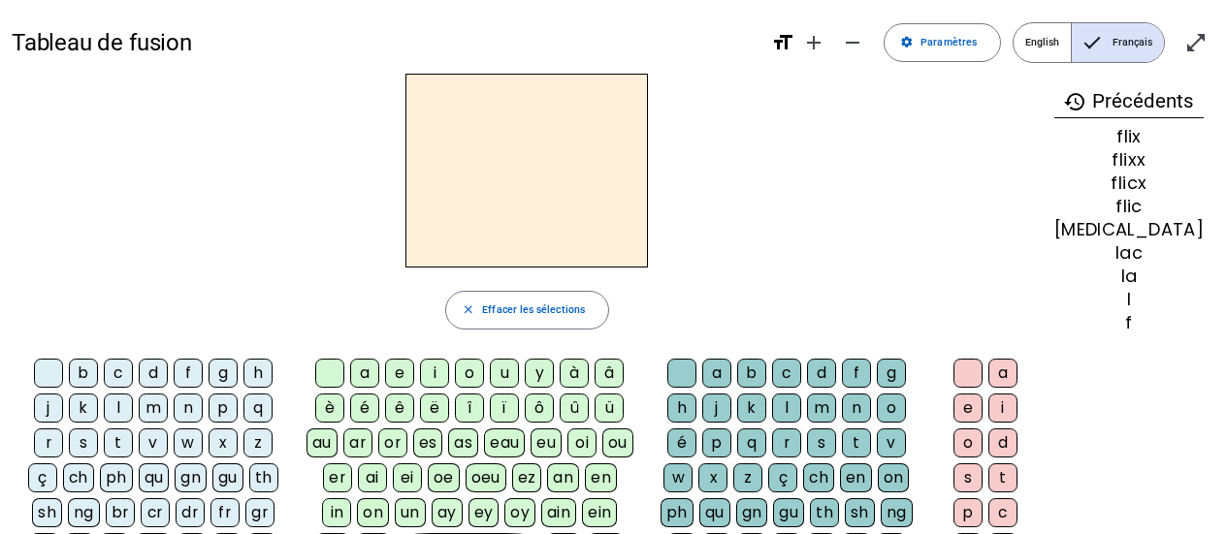 The width and height of the screenshot is (1227, 534). Describe the element at coordinates (1088, 43) in the screenshot. I see `mat-button-toggle-group: Language selection` at that location.